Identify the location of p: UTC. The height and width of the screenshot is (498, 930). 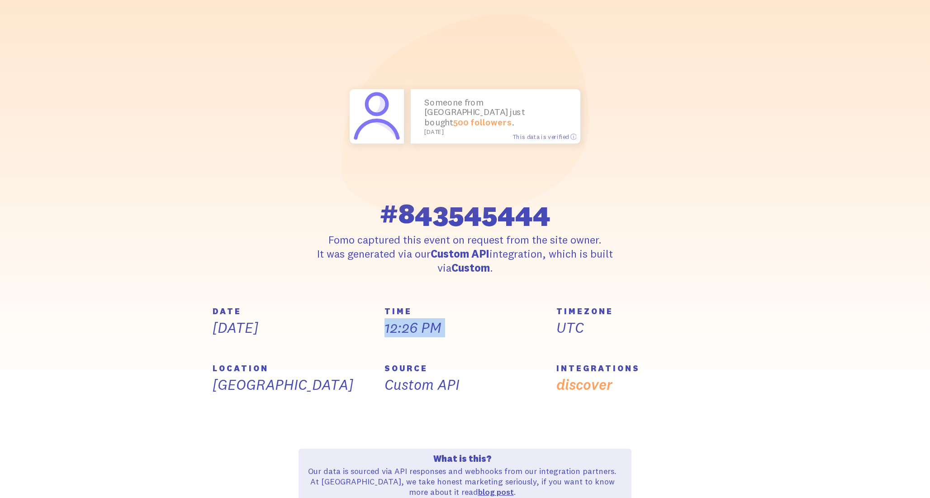
(637, 328).